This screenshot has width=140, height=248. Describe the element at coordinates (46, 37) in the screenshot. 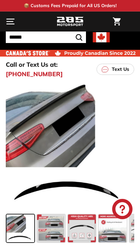

I see `input: Search` at that location.